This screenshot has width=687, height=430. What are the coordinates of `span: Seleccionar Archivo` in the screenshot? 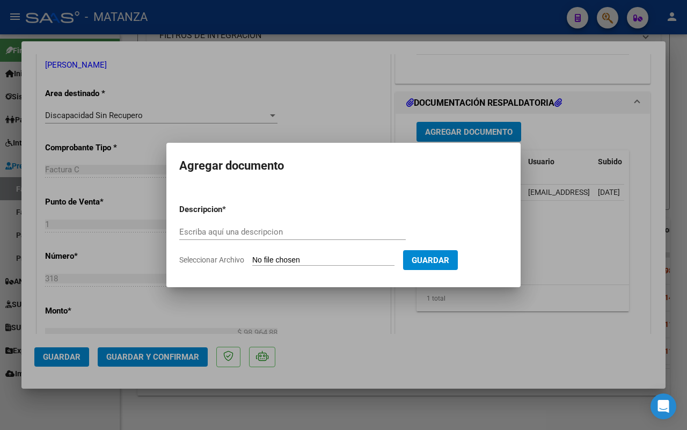 It's located at (212, 260).